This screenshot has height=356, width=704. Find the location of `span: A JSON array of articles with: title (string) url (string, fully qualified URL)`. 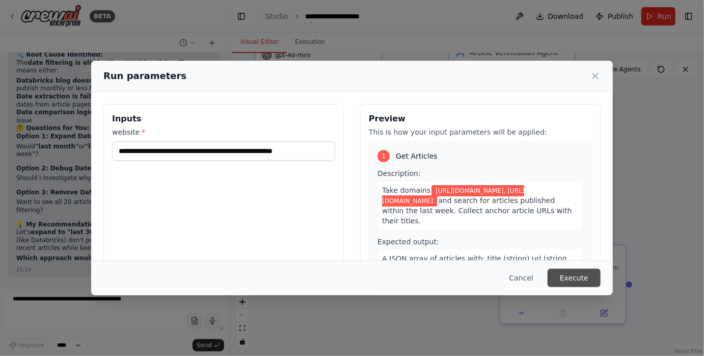

span: A JSON array of articles with: title (string) url (string, fully qualified URL) is located at coordinates (475, 263).